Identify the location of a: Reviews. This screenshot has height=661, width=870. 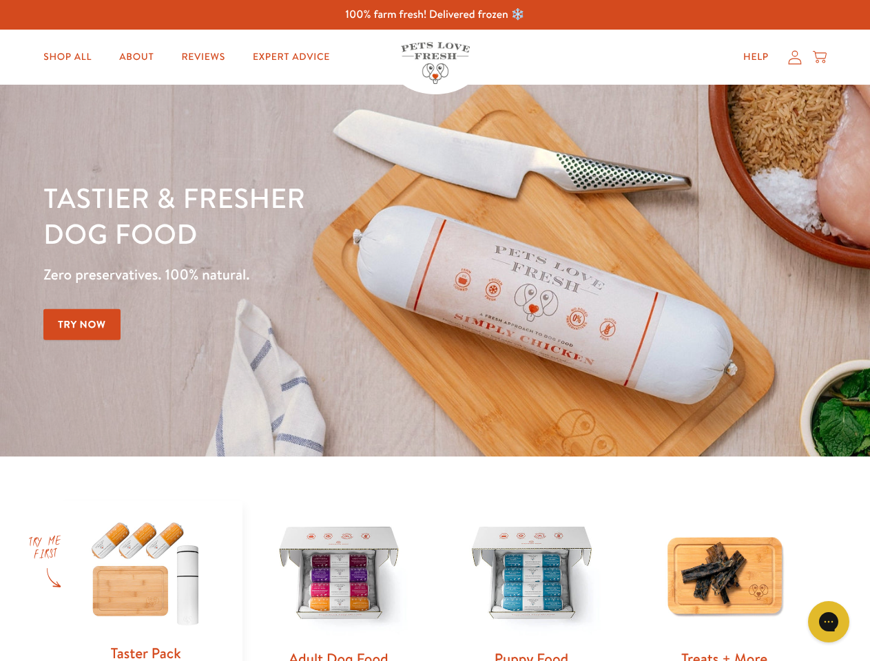
(203, 57).